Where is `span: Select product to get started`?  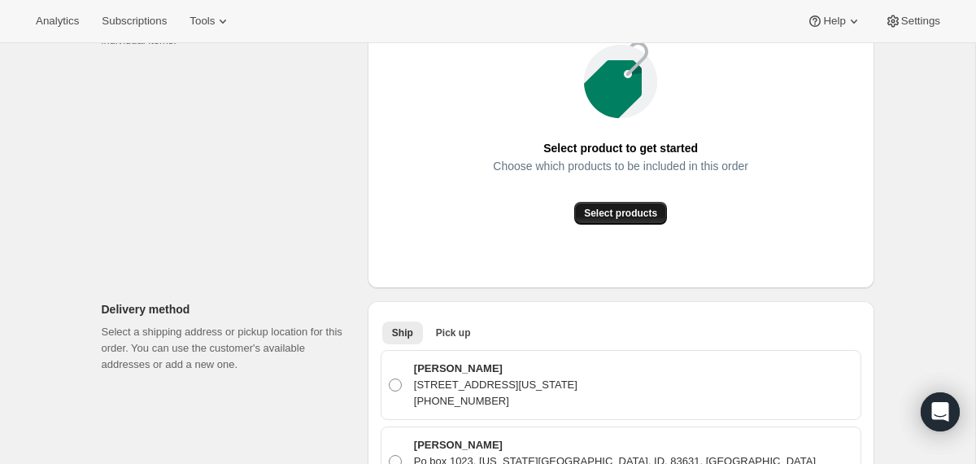 span: Select product to get started is located at coordinates (621, 148).